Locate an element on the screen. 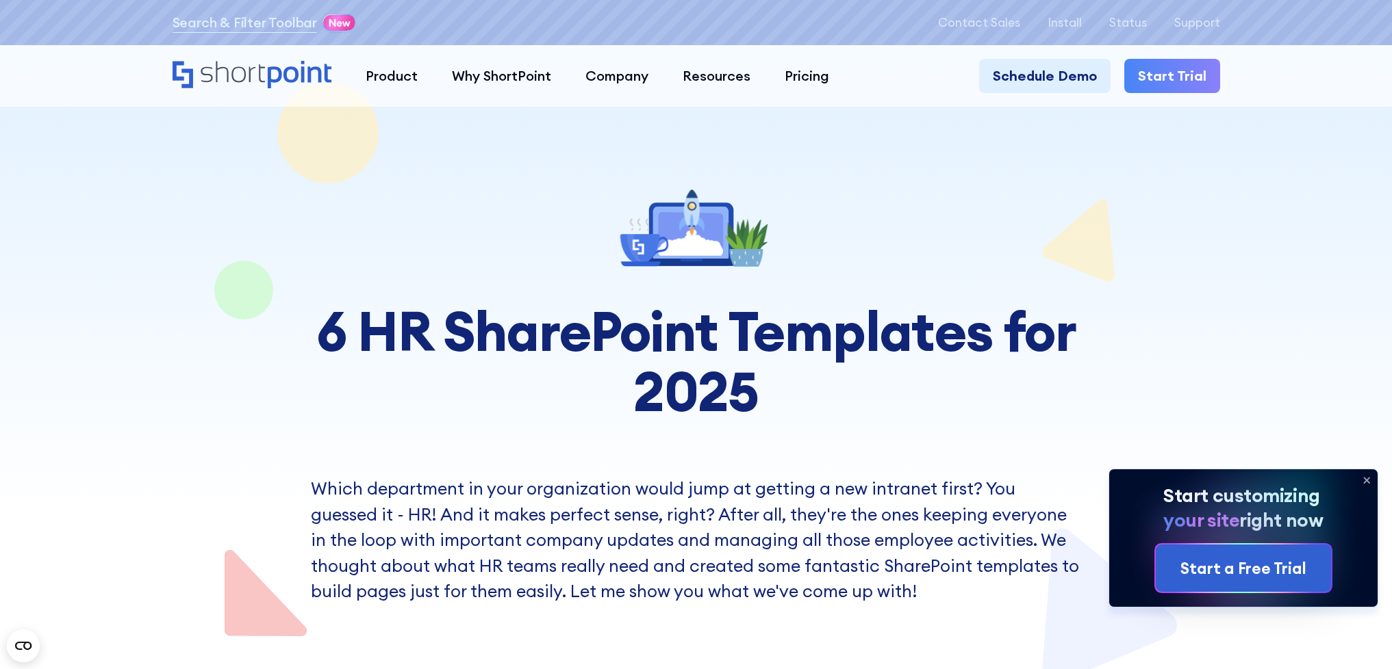 This screenshot has height=669, width=1392. p: Contact Sales is located at coordinates (979, 23).